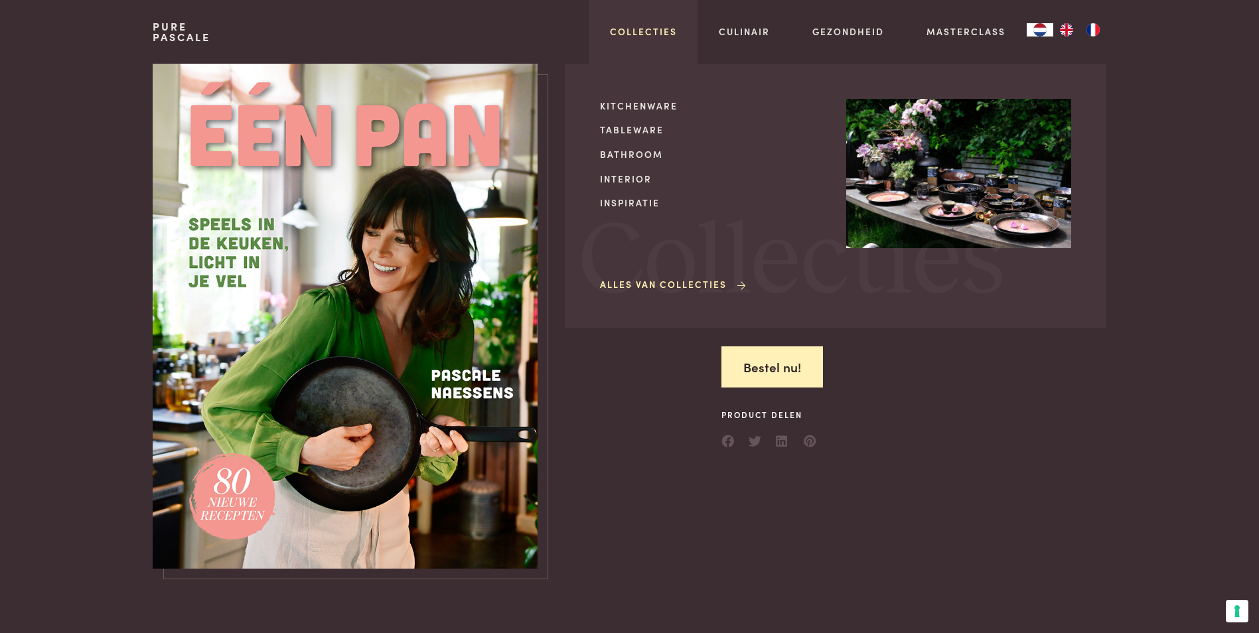  I want to click on a: EN, so click(1067, 30).